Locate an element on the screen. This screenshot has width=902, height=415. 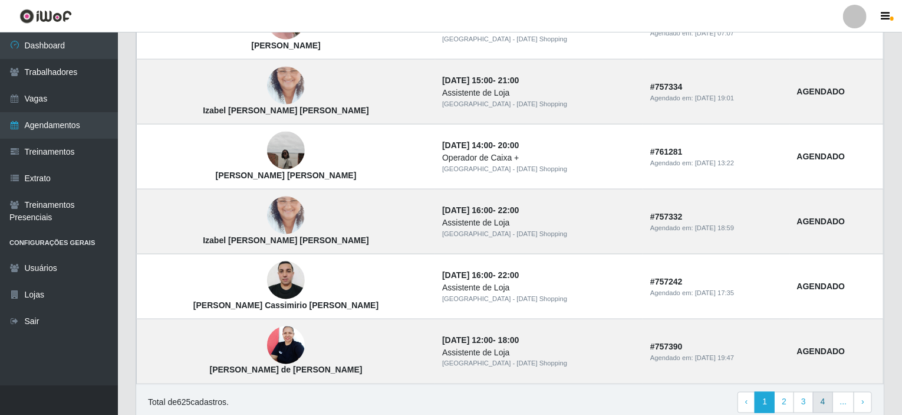
time: 18:00 is located at coordinates (509, 340).